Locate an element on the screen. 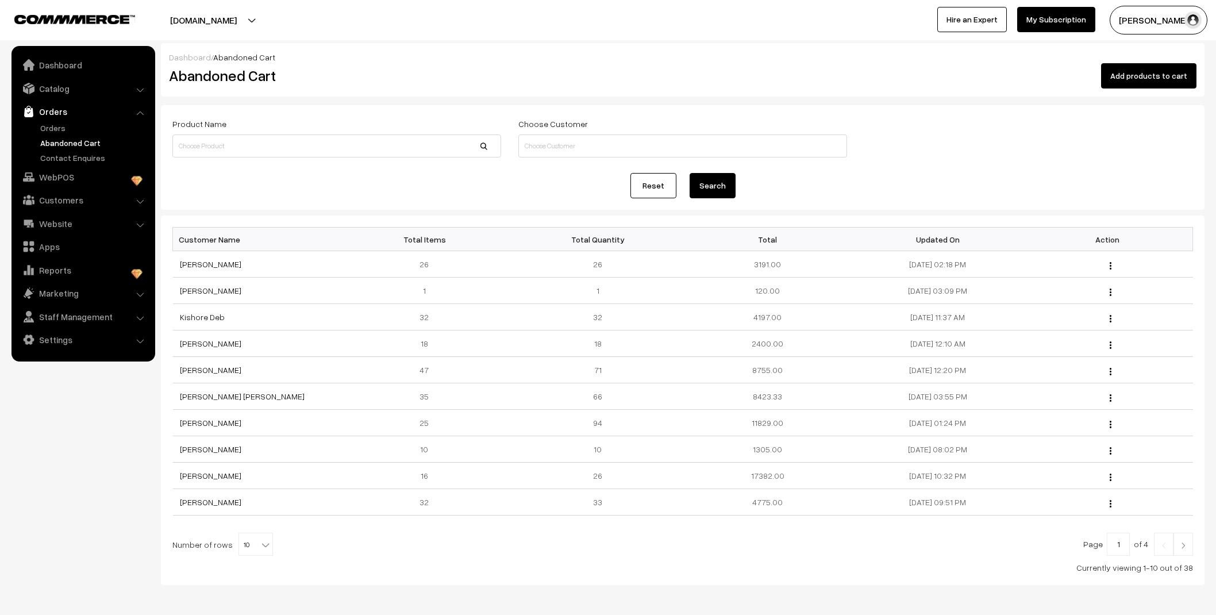 The image size is (1216, 615). a: Marketing is located at coordinates (83, 293).